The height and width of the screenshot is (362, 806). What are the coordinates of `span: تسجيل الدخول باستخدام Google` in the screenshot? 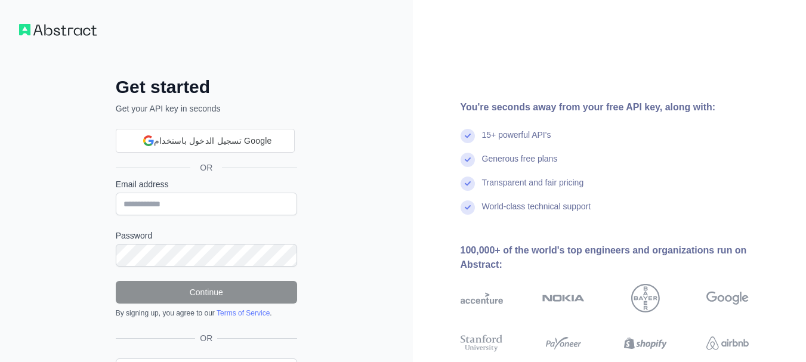 It's located at (213, 141).